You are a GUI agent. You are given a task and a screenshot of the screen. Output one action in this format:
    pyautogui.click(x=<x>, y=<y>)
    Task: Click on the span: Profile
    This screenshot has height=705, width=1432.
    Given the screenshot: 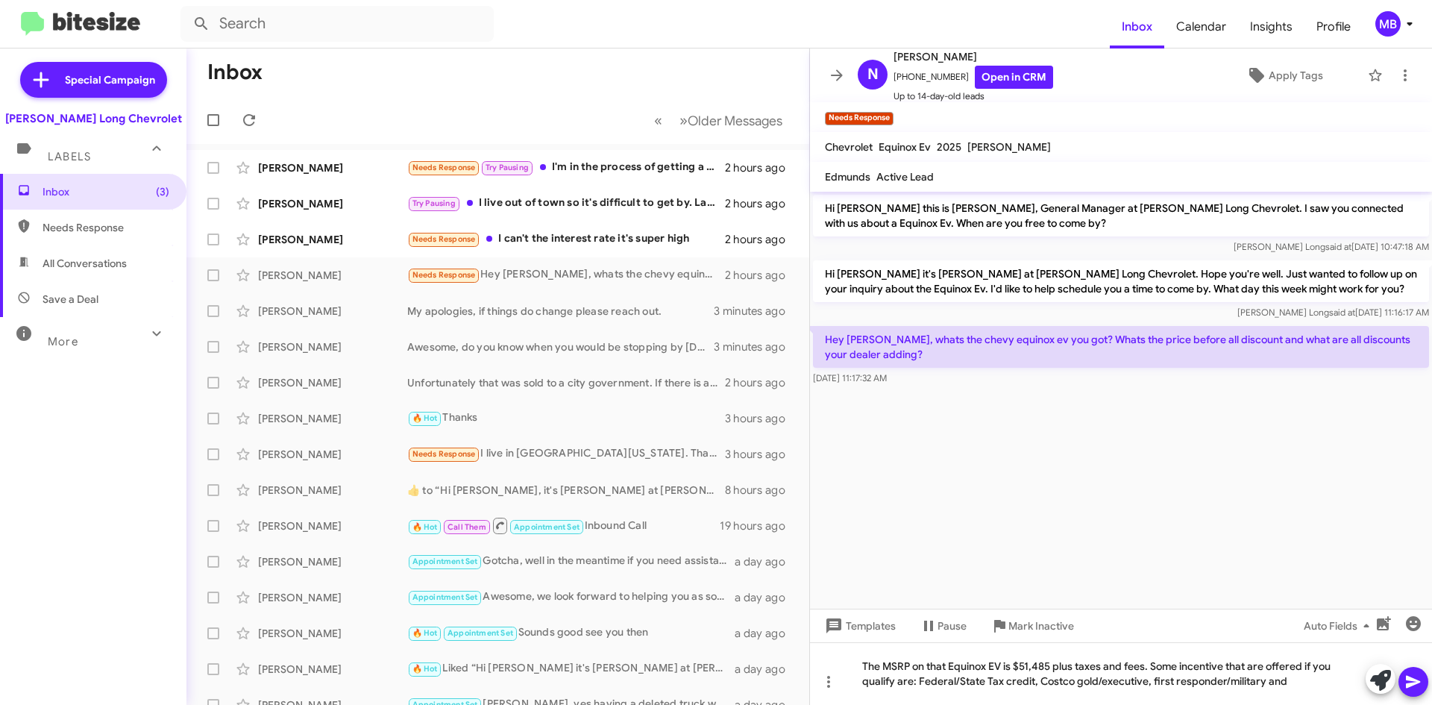 What is the action you would take?
    pyautogui.click(x=1334, y=27)
    